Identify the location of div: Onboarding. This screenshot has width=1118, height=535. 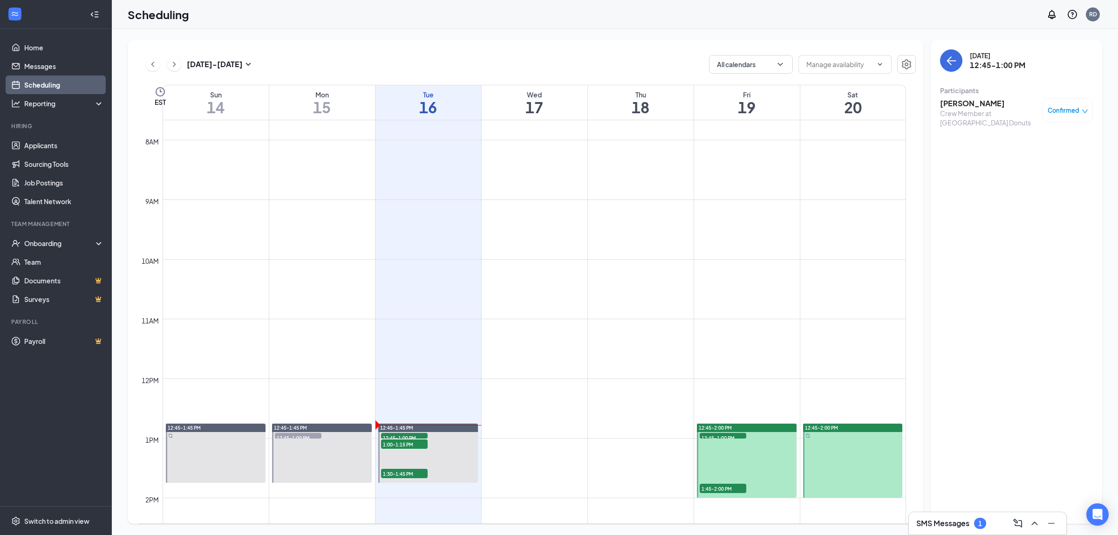
(60, 243).